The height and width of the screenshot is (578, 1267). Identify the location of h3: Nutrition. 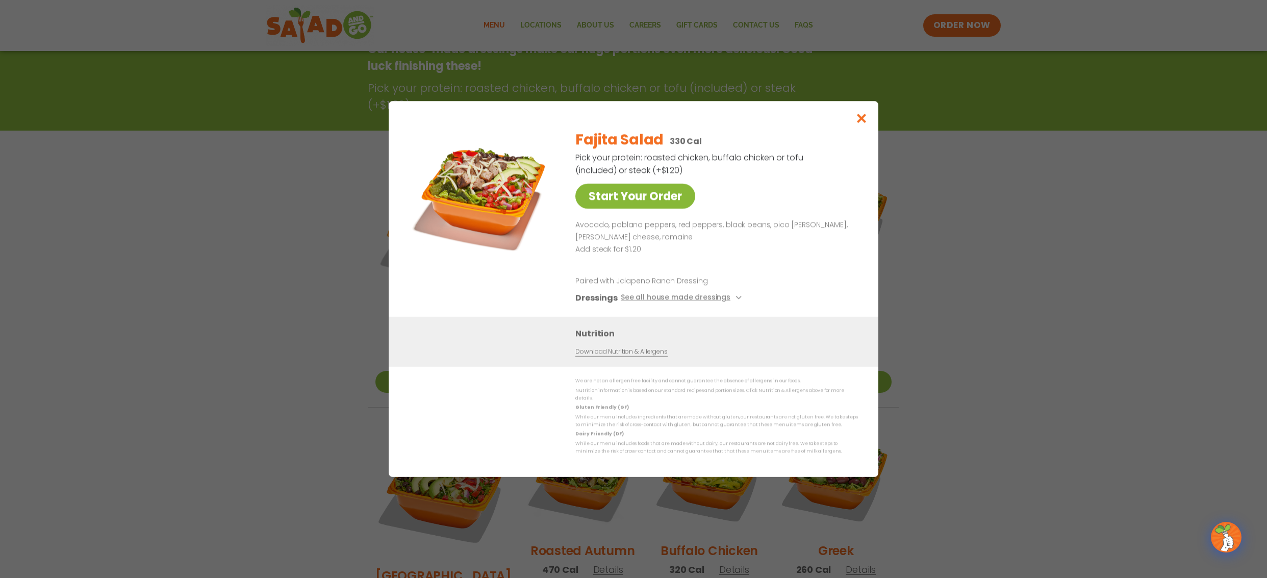
(719, 333).